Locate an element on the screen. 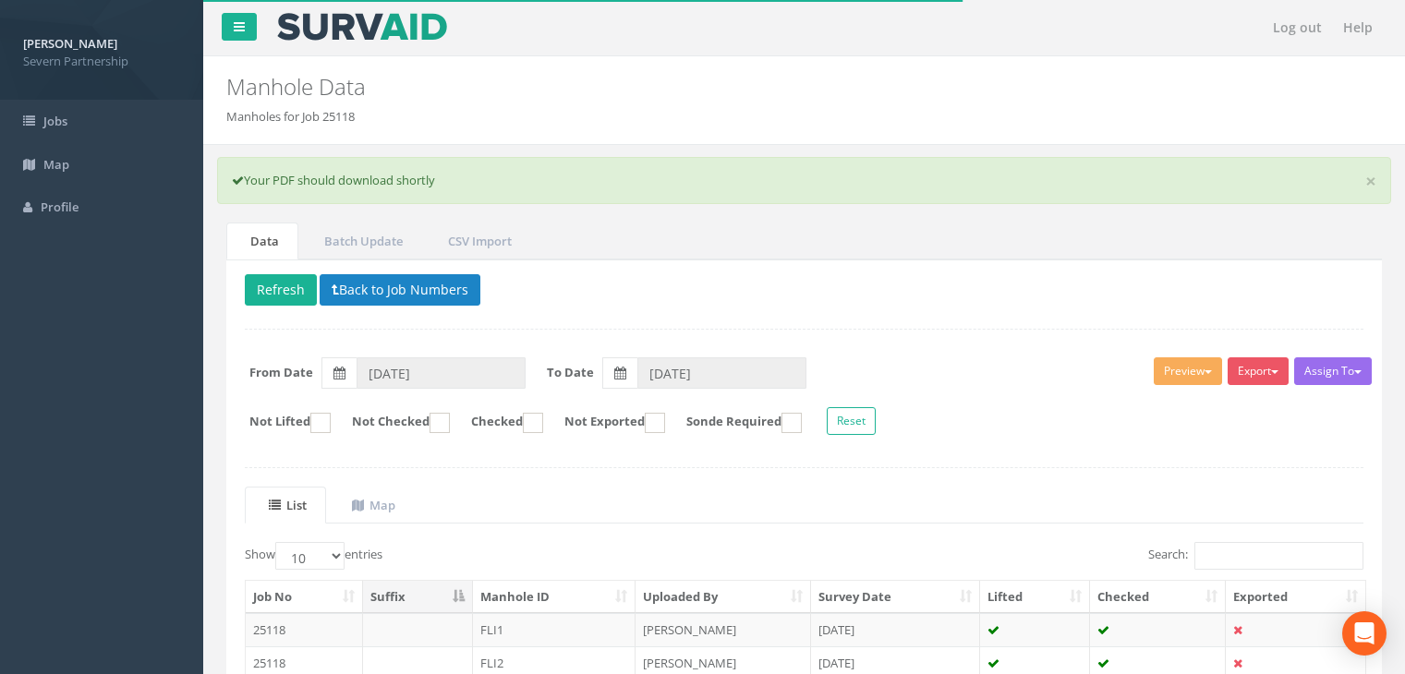 This screenshot has height=674, width=1405. uib-tab-heading: List is located at coordinates (287, 505).